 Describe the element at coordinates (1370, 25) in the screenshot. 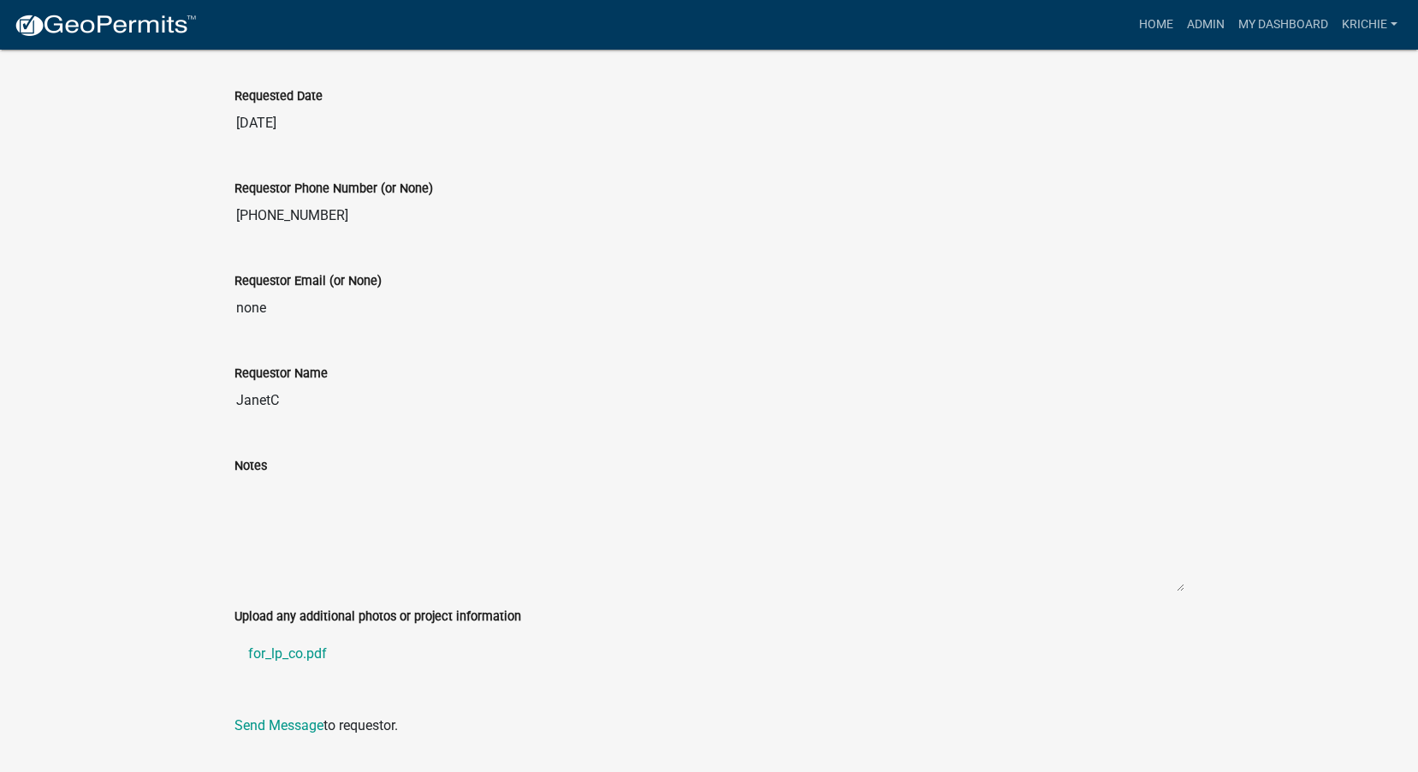

I see `a: krichie` at that location.